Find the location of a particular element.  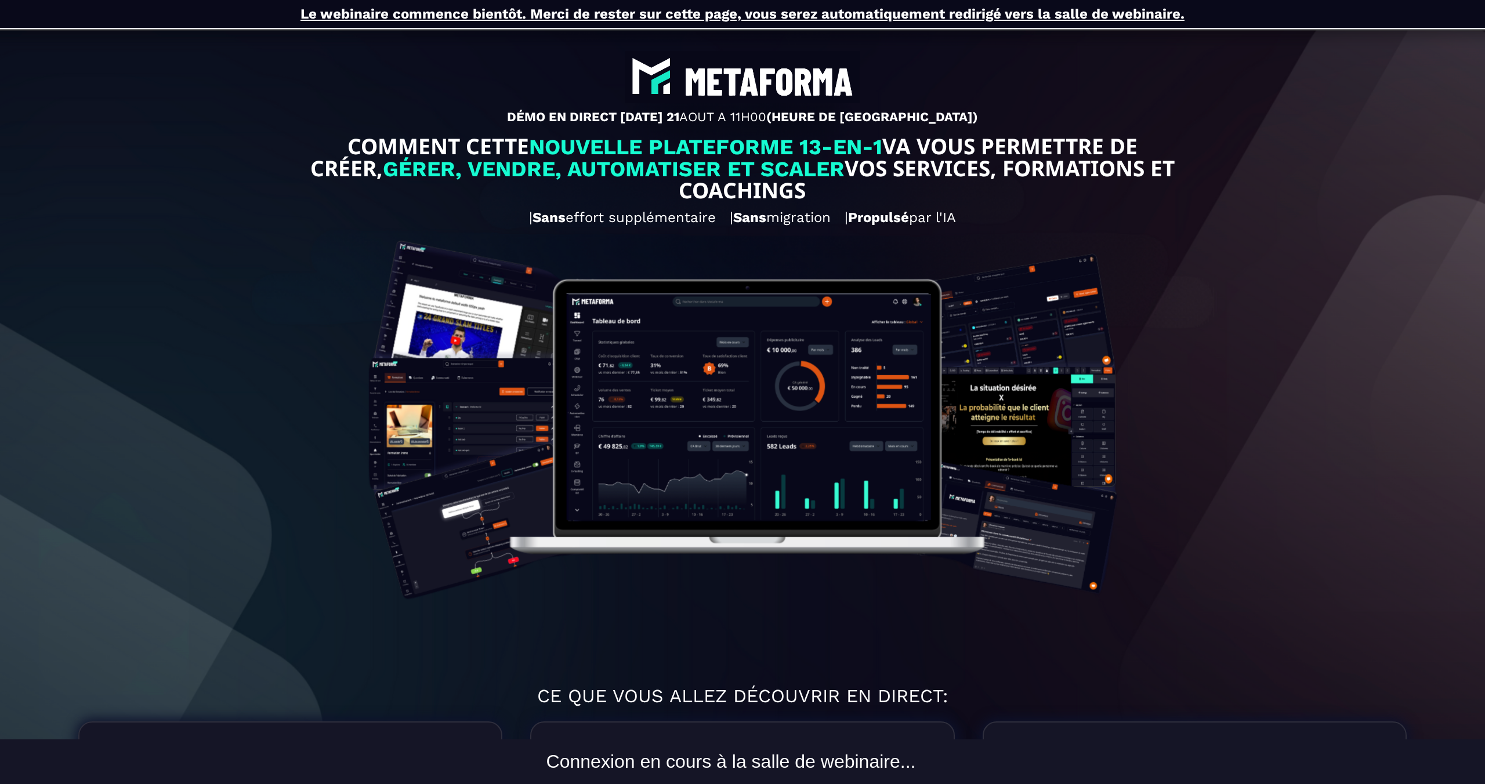

text: COMMENT CETTE VA VOUS PERMETTRE DE CRÉER, VOS SERVICES, FORMATIONS ET COACHINGS is located at coordinates (742, 168).